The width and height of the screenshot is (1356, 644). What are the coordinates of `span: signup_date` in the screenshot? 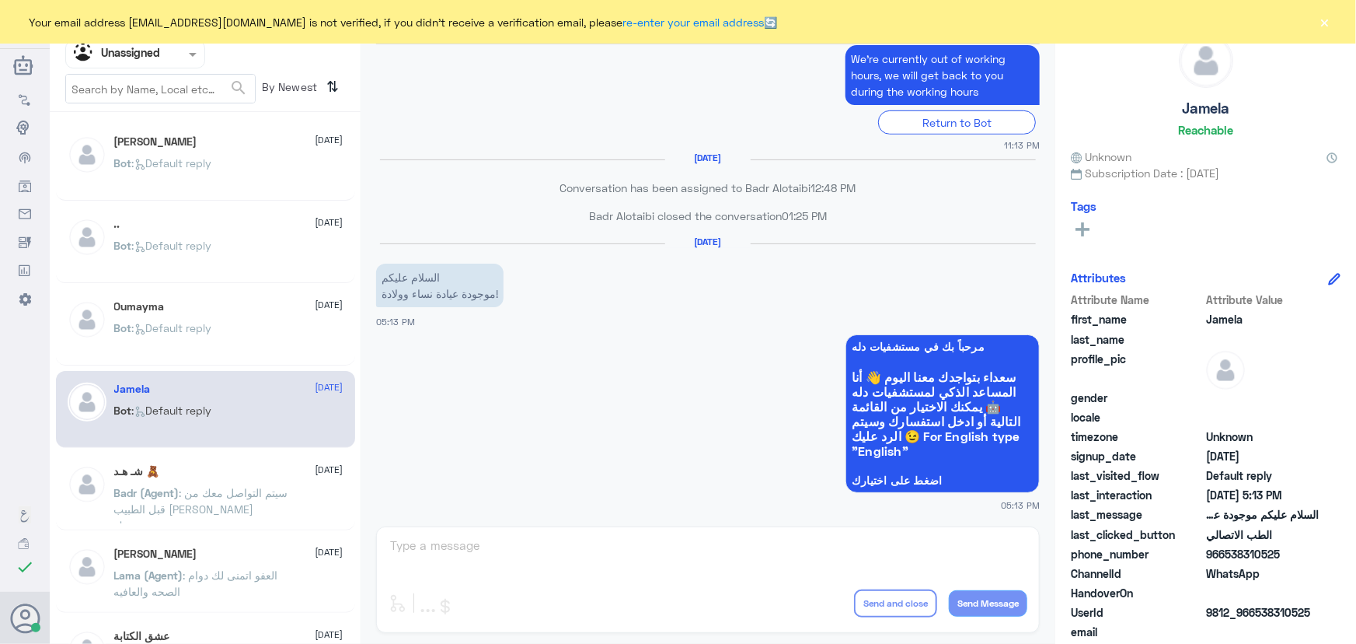 It's located at (1137, 456).